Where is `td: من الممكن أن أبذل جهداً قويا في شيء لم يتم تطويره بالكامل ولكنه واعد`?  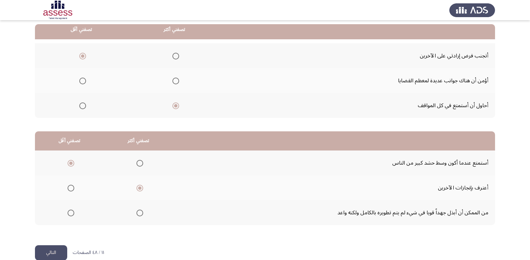 td: من الممكن أن أبذل جهداً قويا في شيء لم يتم تطويره بالكامل ولكنه واعد is located at coordinates (334, 213).